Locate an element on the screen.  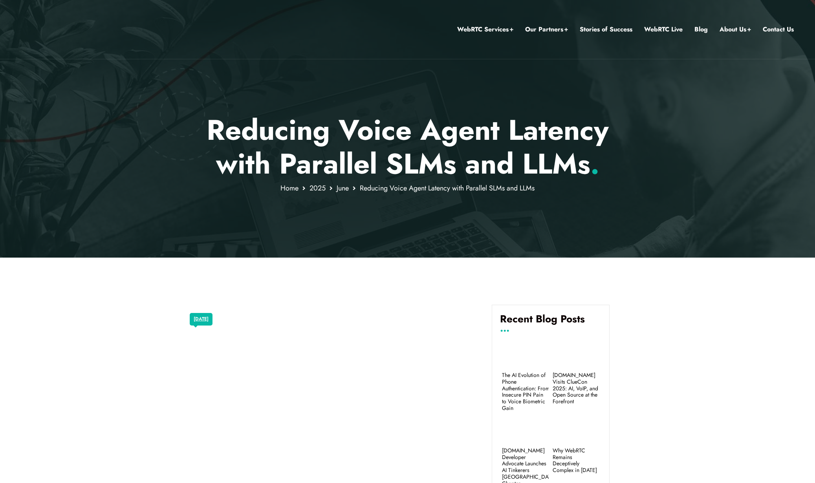
span: Home is located at coordinates (289, 188).